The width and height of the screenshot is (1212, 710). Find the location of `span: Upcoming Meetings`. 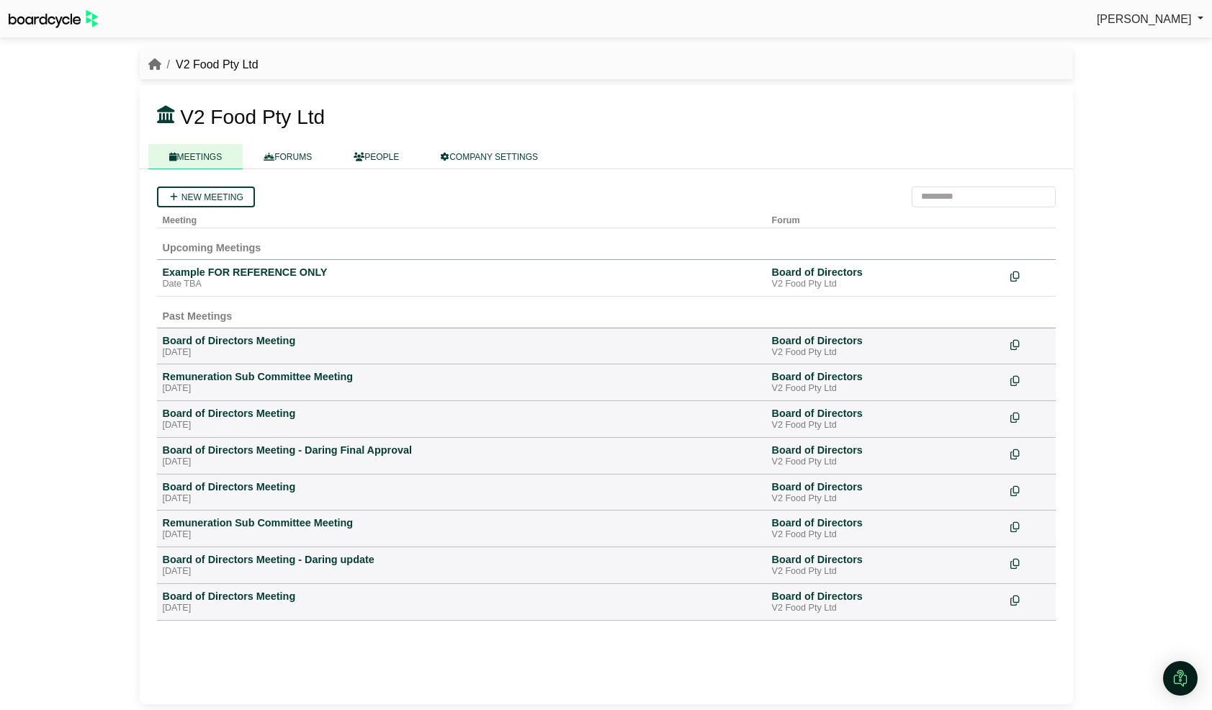

span: Upcoming Meetings is located at coordinates (212, 248).